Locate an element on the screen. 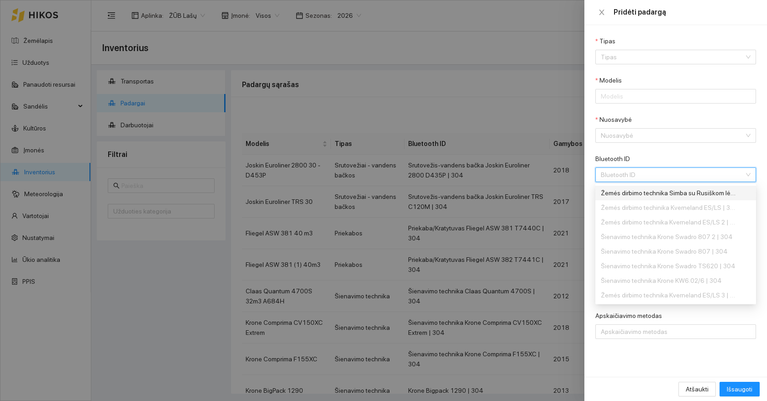 The height and width of the screenshot is (401, 767). button: Close is located at coordinates (602, 12).